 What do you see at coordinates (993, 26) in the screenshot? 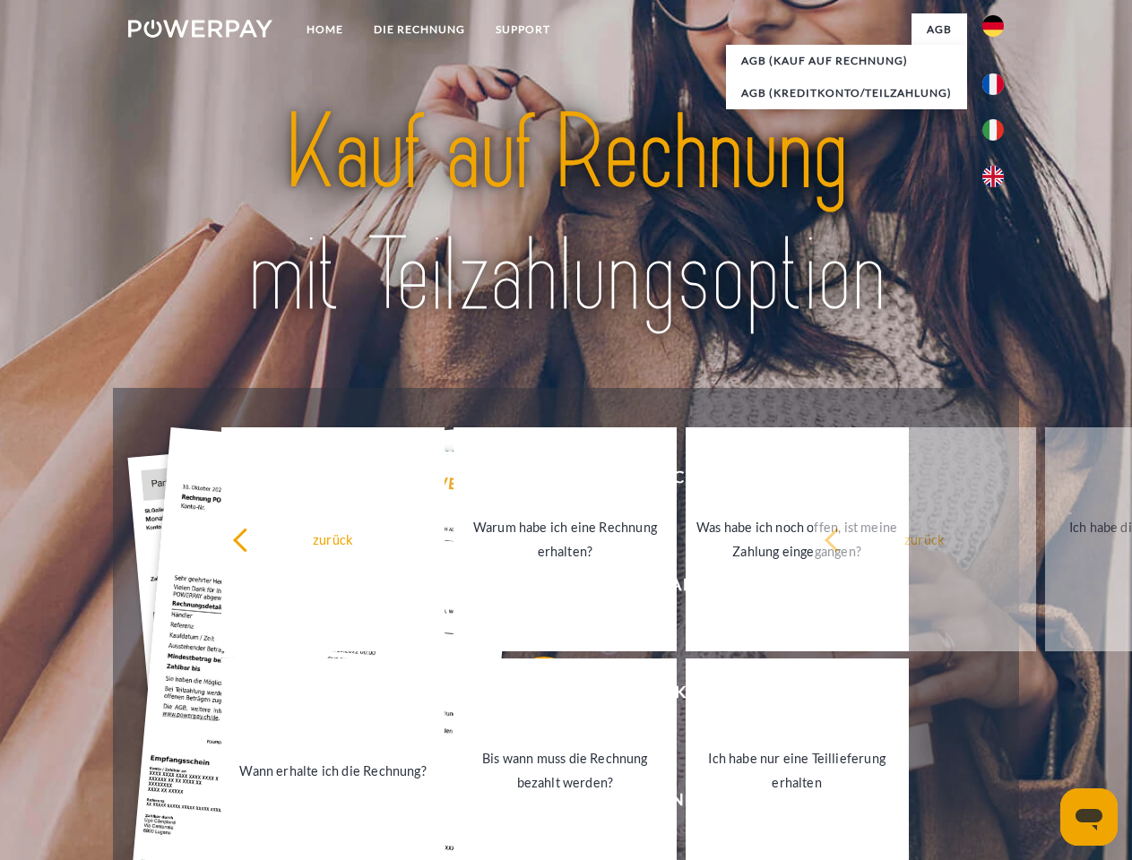
I see `img: de` at bounding box center [993, 26].